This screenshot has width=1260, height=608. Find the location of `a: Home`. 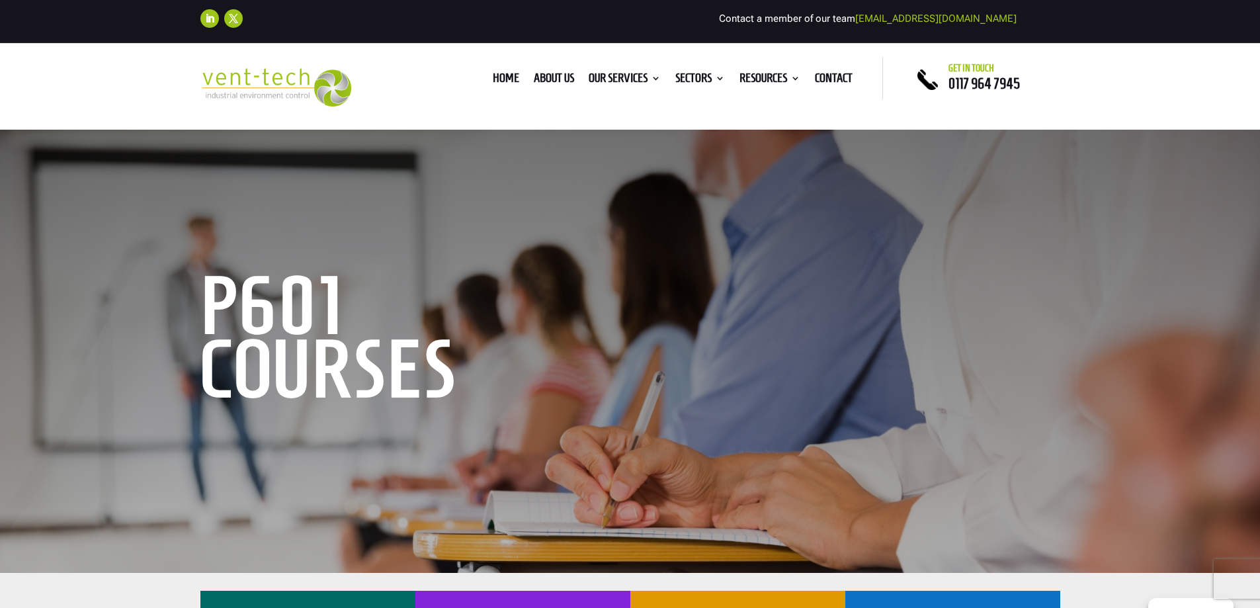

a: Home is located at coordinates (506, 81).